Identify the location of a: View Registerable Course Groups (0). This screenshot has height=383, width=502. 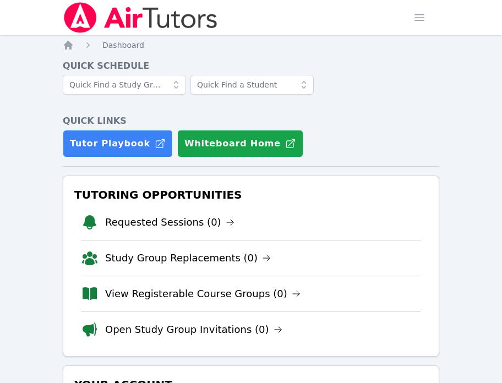
(203, 294).